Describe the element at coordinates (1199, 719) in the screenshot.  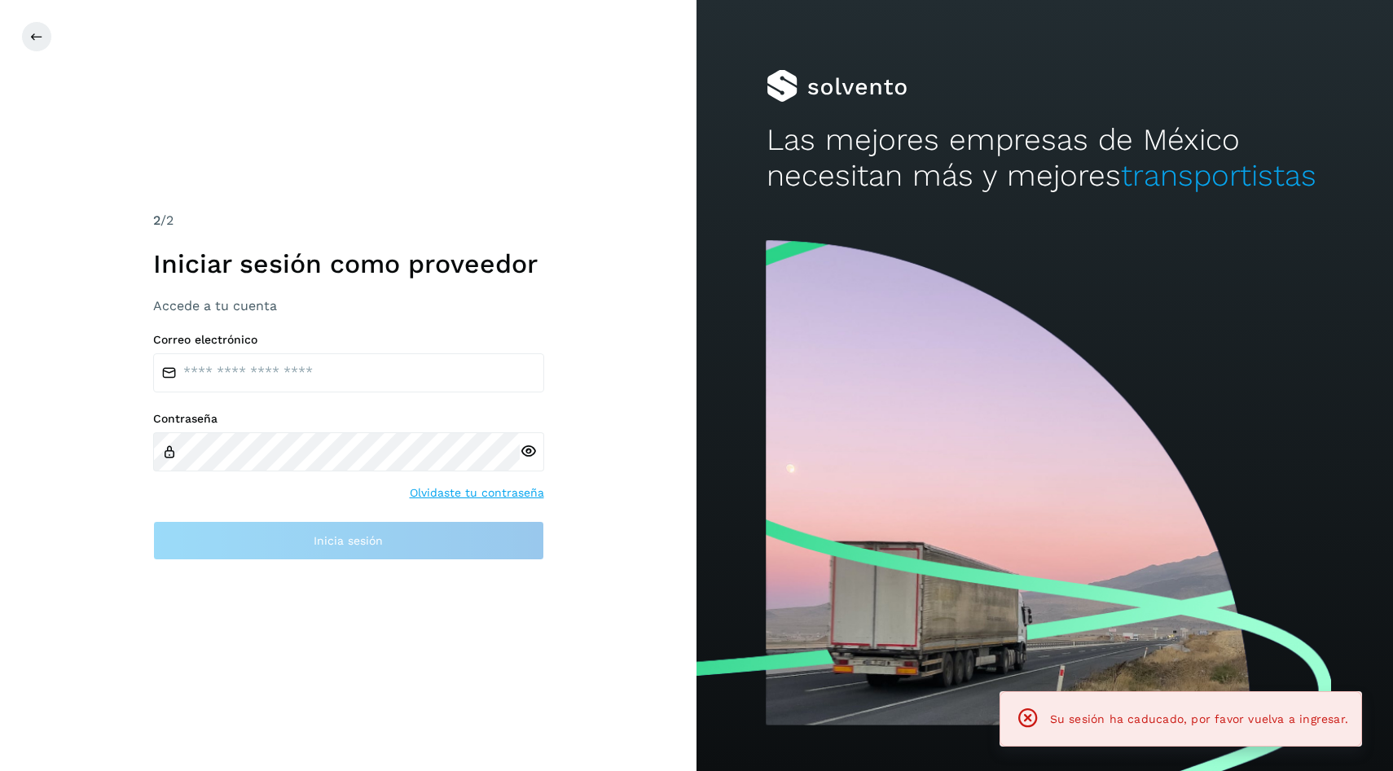
I see `span: Su sesión ha caducado, por favor vuelva a ingresar.` at that location.